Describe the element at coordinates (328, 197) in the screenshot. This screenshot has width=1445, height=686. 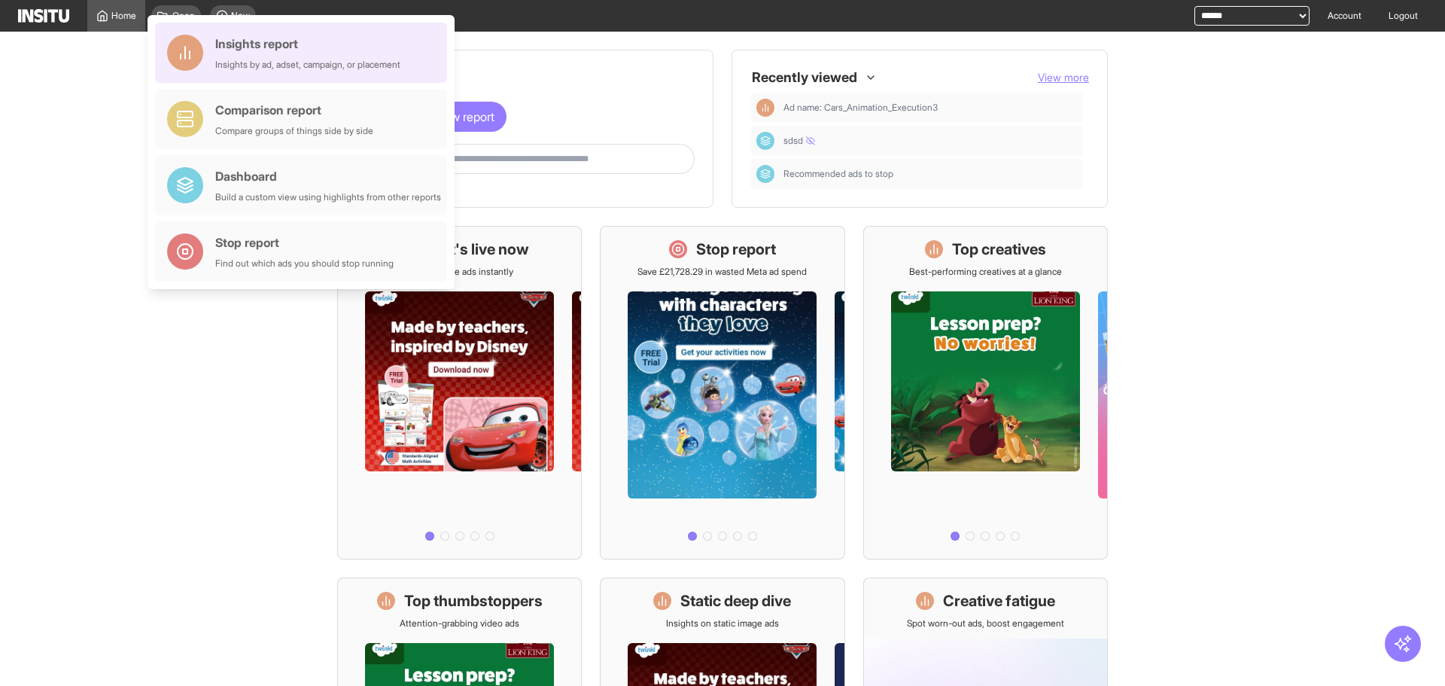
I see `div: Build a custom view using highlights from other reports` at that location.